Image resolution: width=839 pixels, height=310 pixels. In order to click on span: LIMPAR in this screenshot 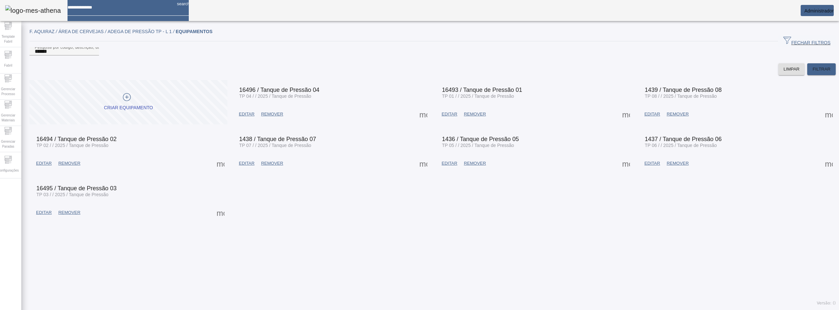, I will do `click(792, 69)`.